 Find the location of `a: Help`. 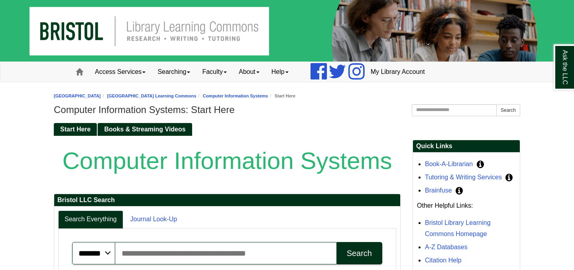

a: Help is located at coordinates (280, 72).